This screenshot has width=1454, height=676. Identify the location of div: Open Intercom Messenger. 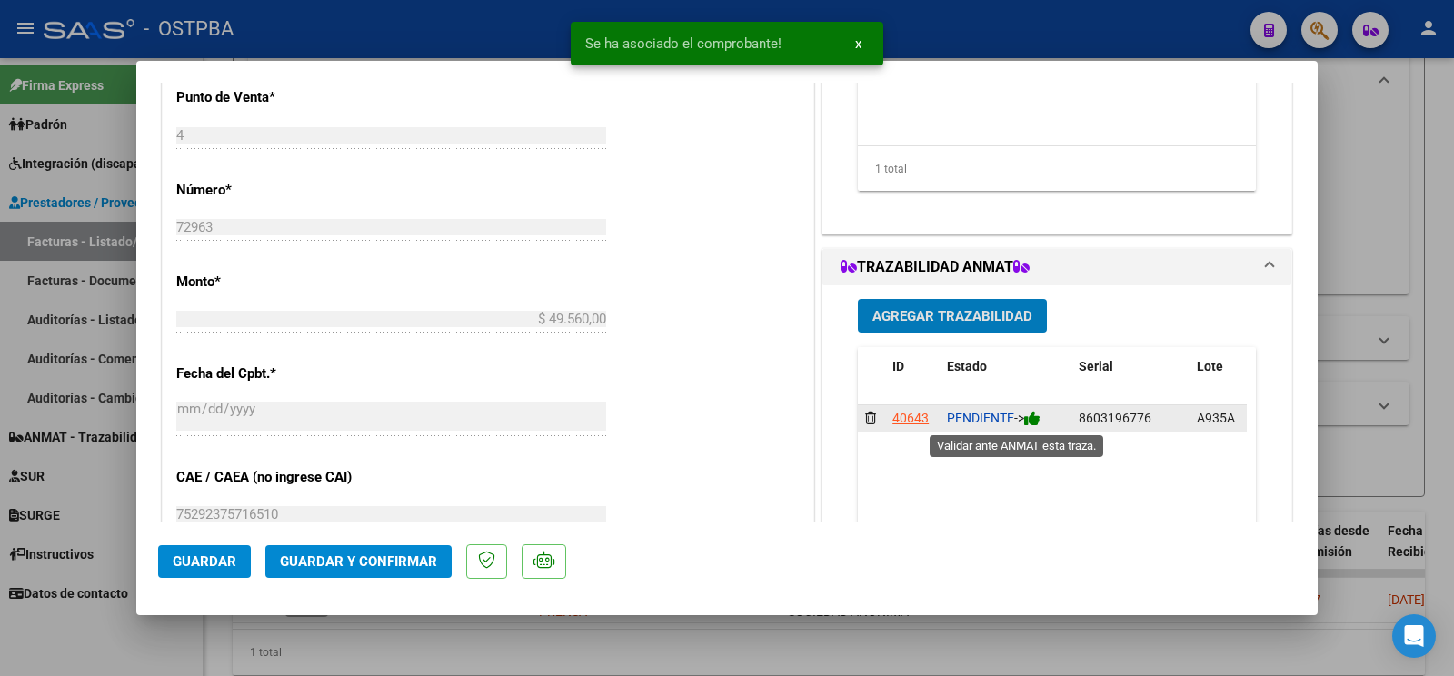
(1414, 636).